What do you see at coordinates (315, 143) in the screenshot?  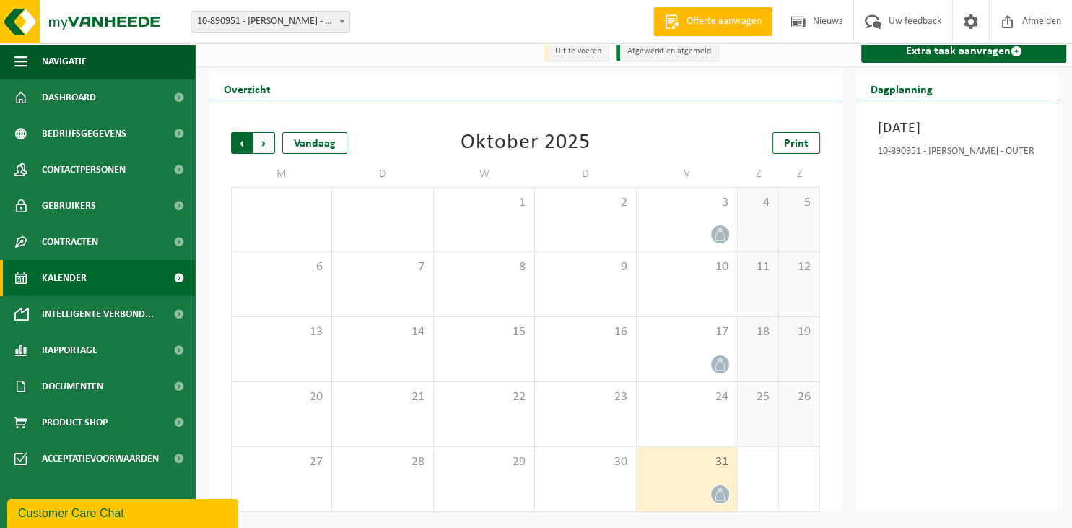 I see `div: Vandaag` at bounding box center [315, 143].